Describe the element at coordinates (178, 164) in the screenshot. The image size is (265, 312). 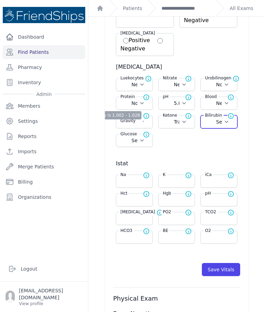
I see `h3: Istat` at that location.